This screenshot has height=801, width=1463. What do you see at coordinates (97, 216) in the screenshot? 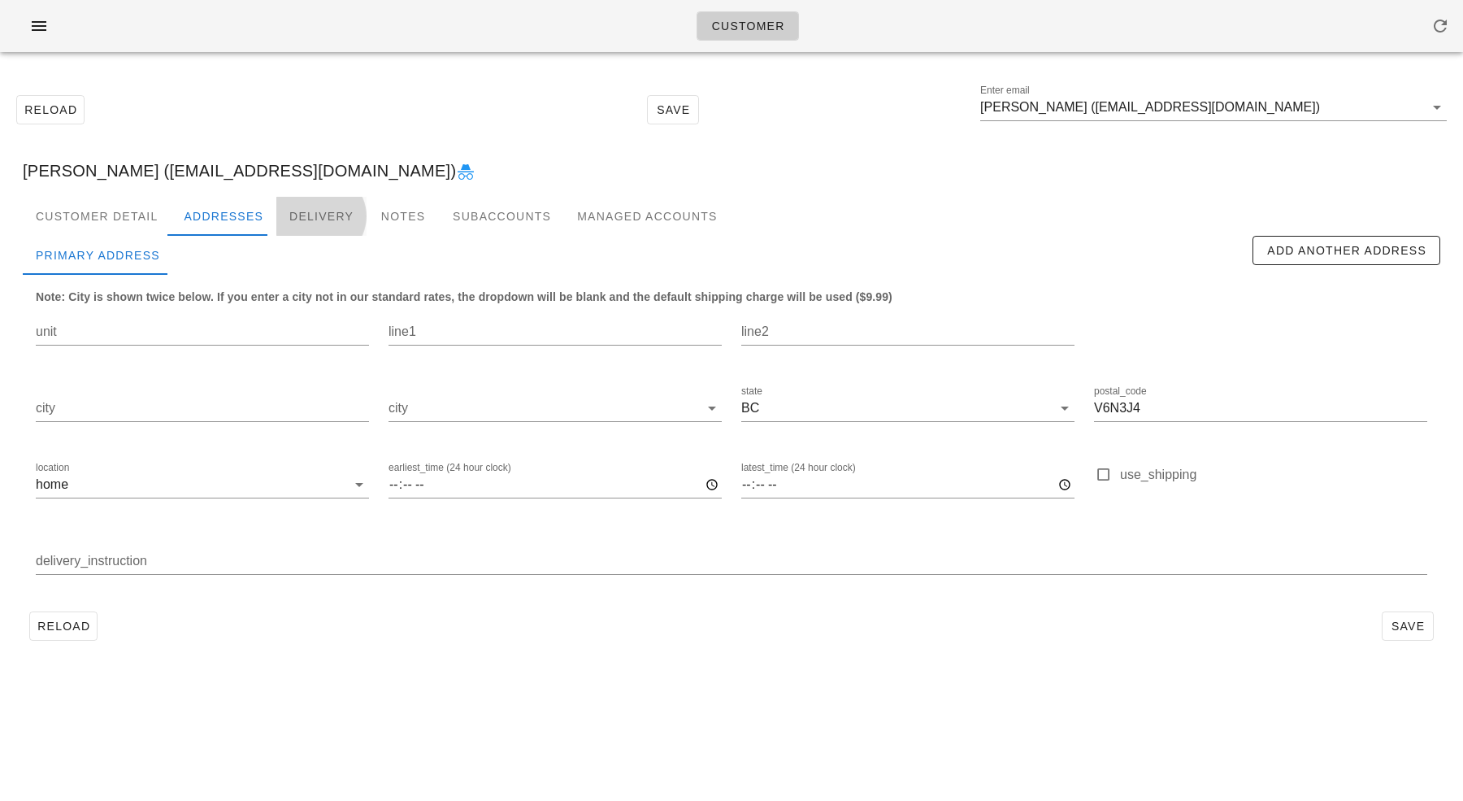
I see `div: Customer Detail` at bounding box center [97, 216].